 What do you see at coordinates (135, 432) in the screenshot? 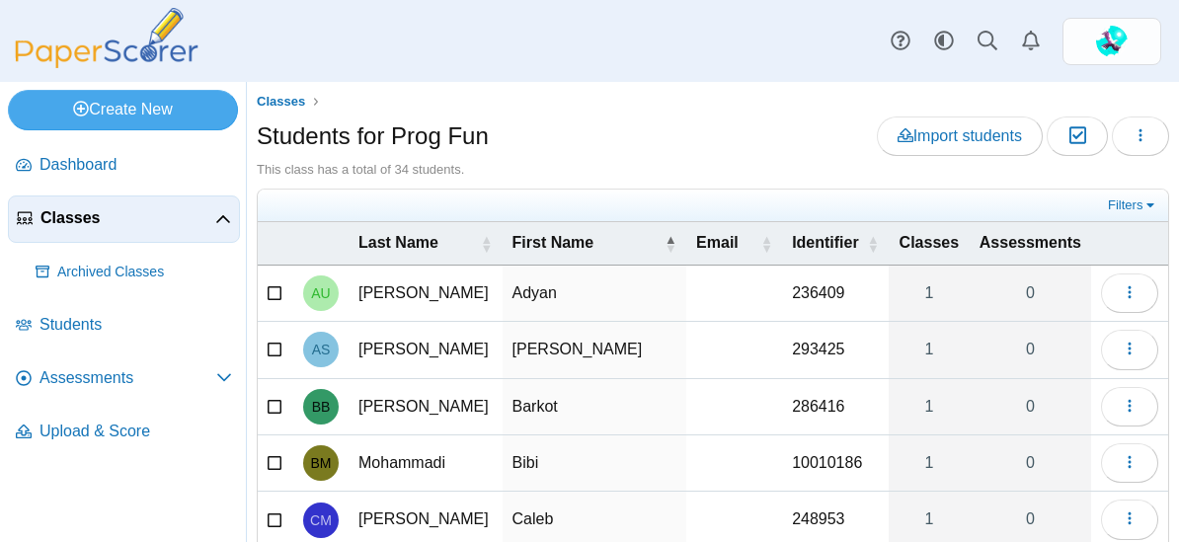
I see `span: Upload & Score` at bounding box center [135, 432].